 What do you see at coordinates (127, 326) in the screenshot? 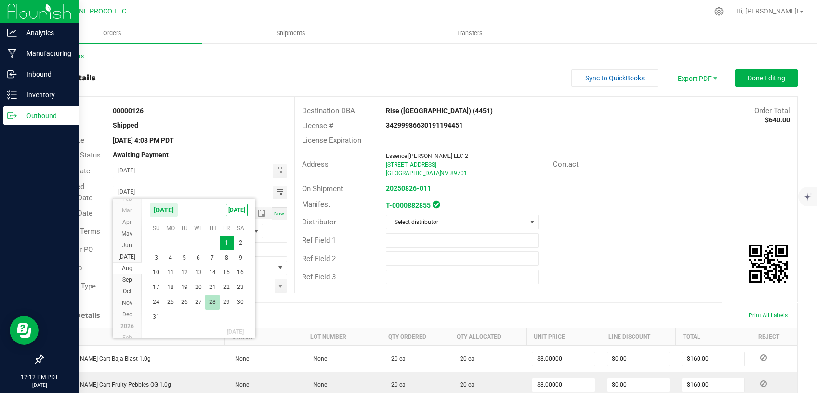
I see `span: 2026` at bounding box center [127, 326].